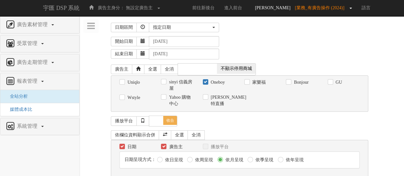 The width and height of the screenshot is (404, 176). What do you see at coordinates (28, 81) in the screenshot?
I see `span: 報表管理` at bounding box center [28, 81].